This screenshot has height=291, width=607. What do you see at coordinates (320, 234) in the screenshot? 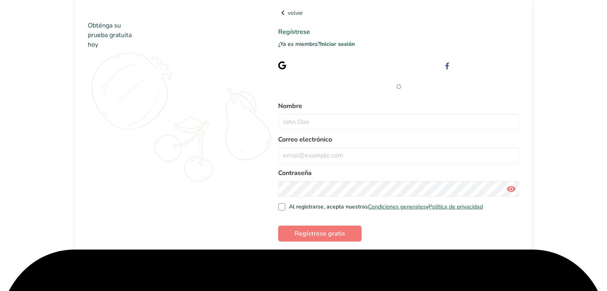
I see `span: Regístrese gratis` at bounding box center [320, 234].